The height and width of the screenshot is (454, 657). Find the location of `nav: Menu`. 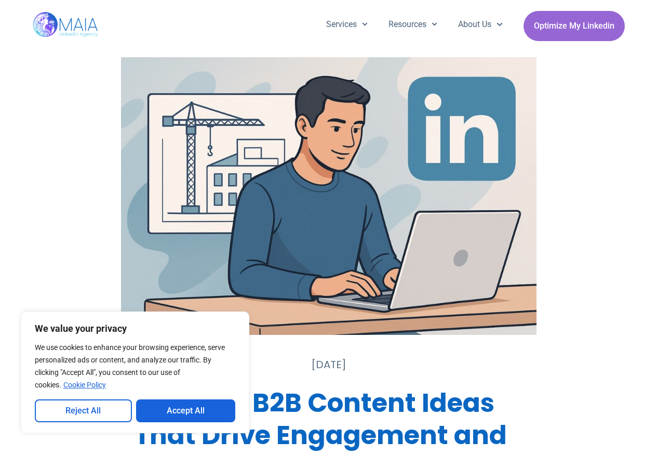

nav: Menu is located at coordinates (415, 24).